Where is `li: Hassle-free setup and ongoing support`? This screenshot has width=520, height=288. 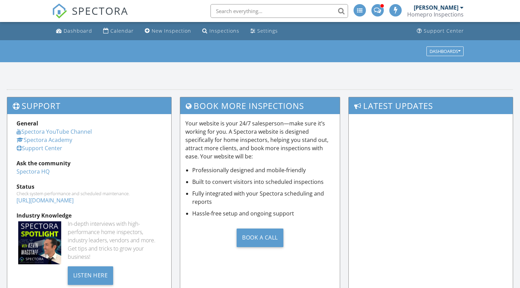 li: Hassle-free setup and ongoing support is located at coordinates (263, 213).